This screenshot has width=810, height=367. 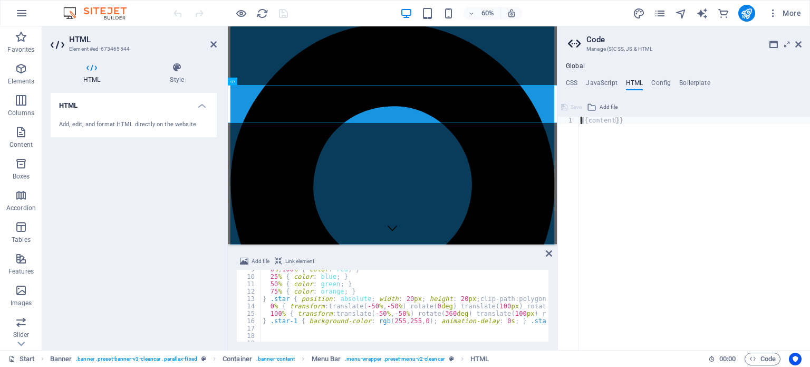 I want to click on h4: Config, so click(x=661, y=85).